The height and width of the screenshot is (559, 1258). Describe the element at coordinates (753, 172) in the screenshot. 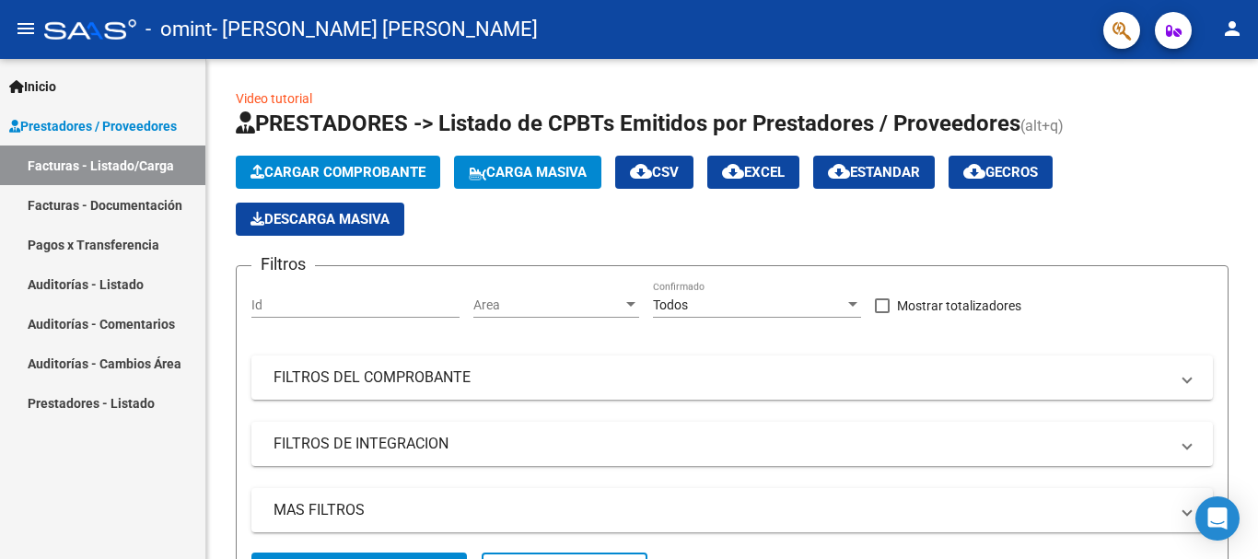

I see `button: EXCEL` at that location.